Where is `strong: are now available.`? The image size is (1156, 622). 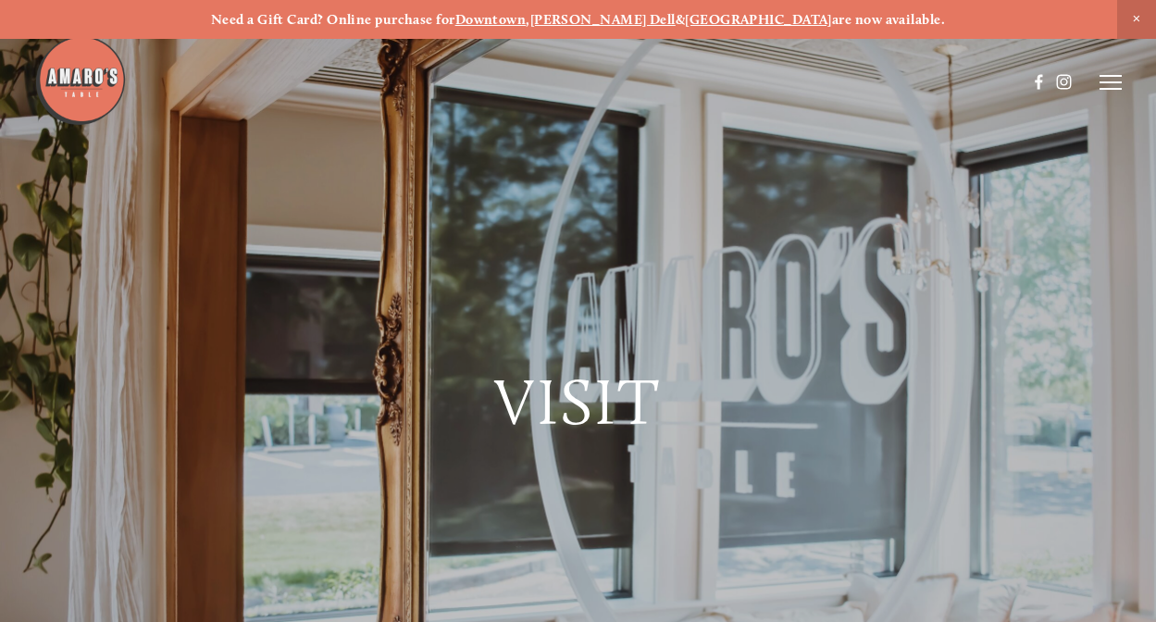 strong: are now available. is located at coordinates (889, 19).